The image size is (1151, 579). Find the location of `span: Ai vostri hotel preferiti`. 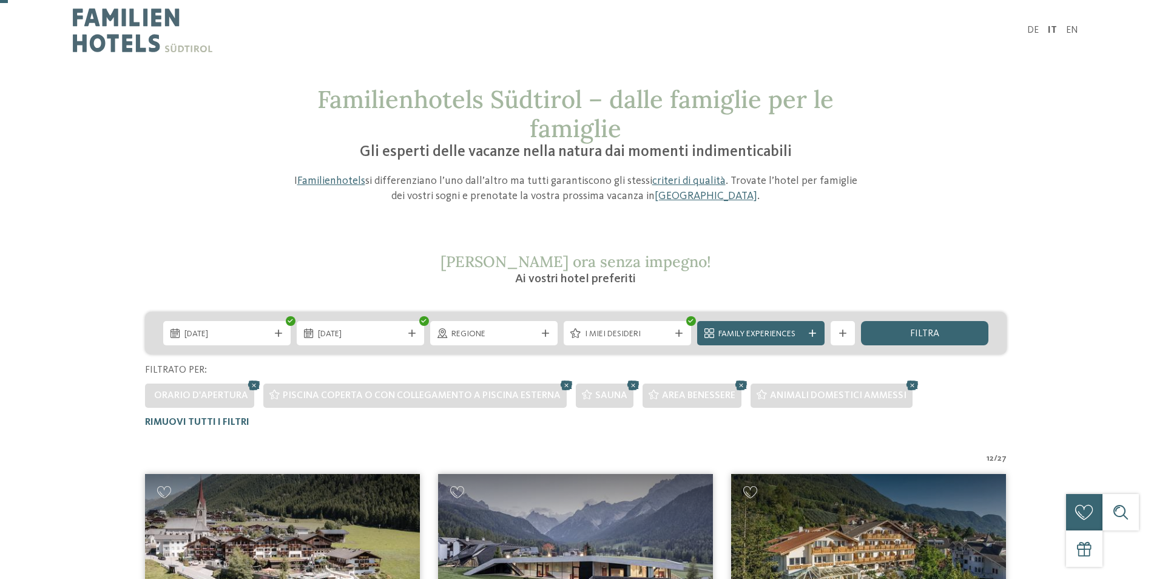

span: Ai vostri hotel preferiti is located at coordinates (575, 279).